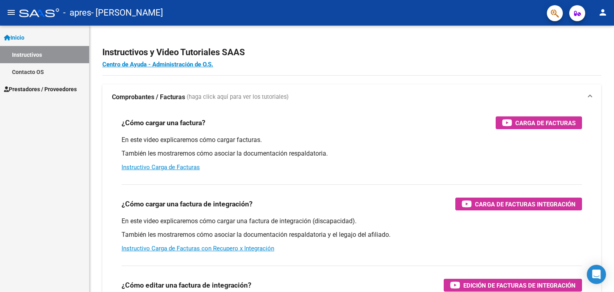  What do you see at coordinates (538, 123) in the screenshot?
I see `button: Carga de Facturas` at bounding box center [538, 123].